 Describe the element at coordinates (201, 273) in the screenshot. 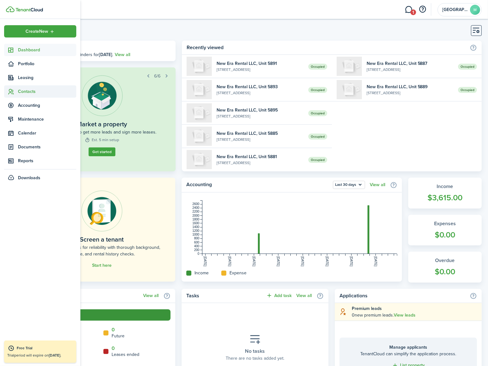

I see `home-widget-title: Income` at that location.